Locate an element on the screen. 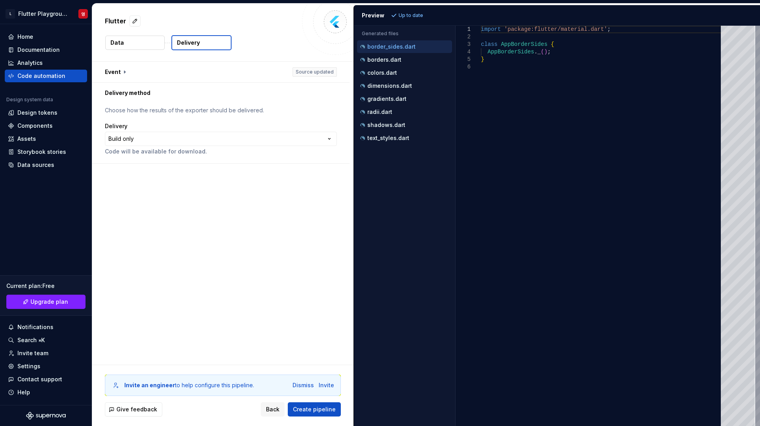  div: Data sources is located at coordinates (36, 165).